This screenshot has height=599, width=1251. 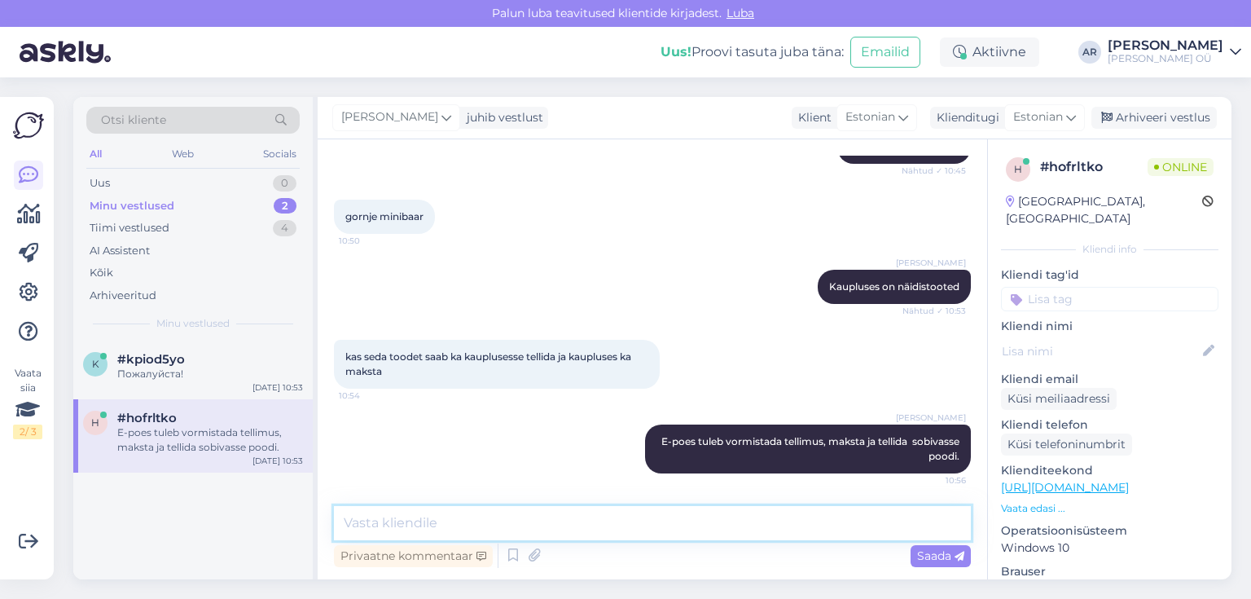 I want to click on div: 2, so click(x=285, y=206).